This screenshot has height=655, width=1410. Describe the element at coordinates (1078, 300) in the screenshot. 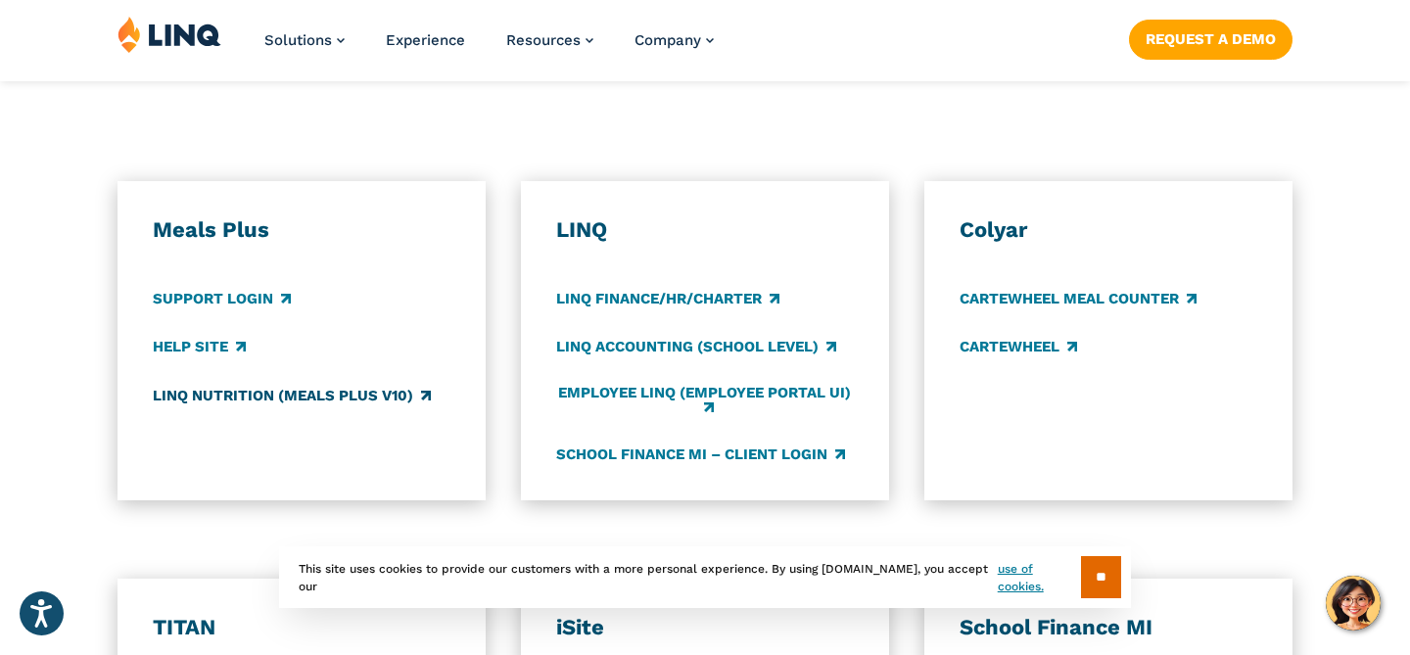

I see `a: CARTEWHEEL Meal Counter` at that location.